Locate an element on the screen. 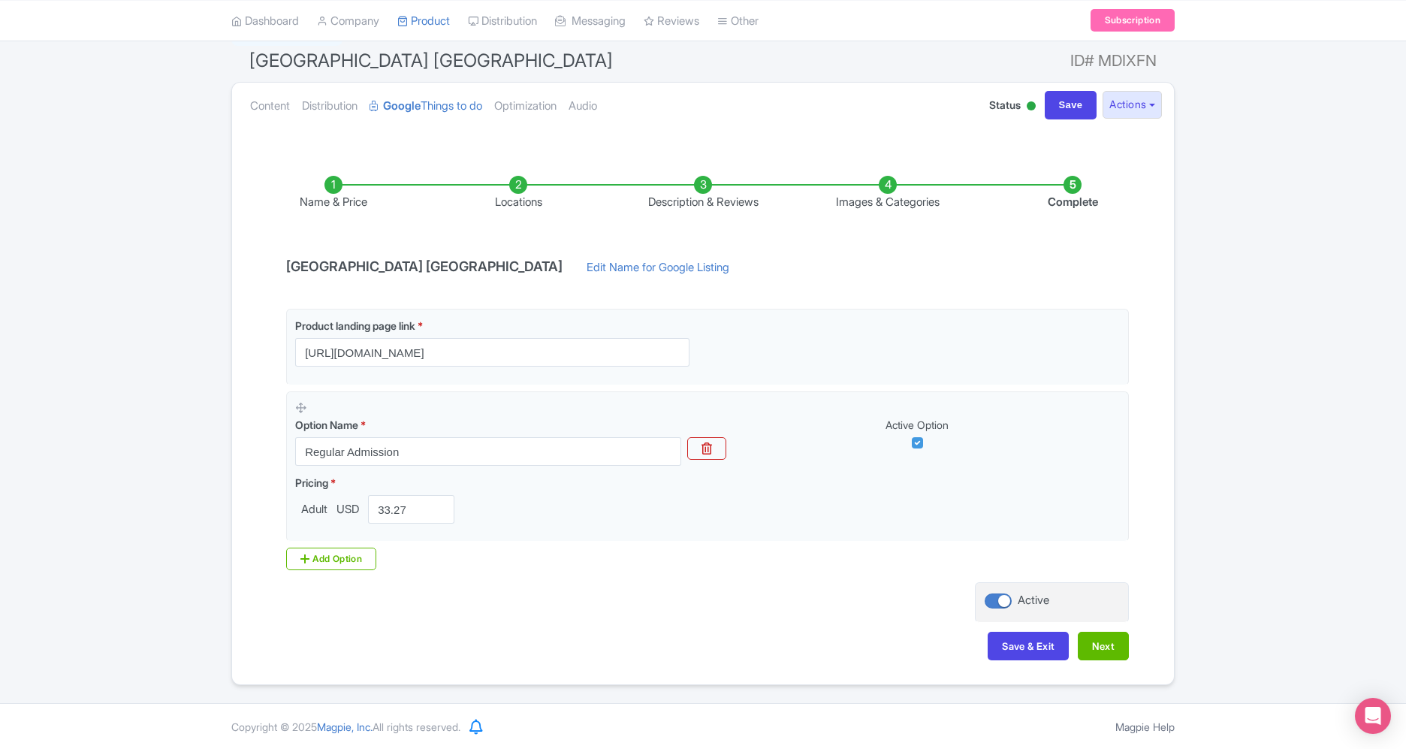  li: Description & Reviews is located at coordinates (703, 193).